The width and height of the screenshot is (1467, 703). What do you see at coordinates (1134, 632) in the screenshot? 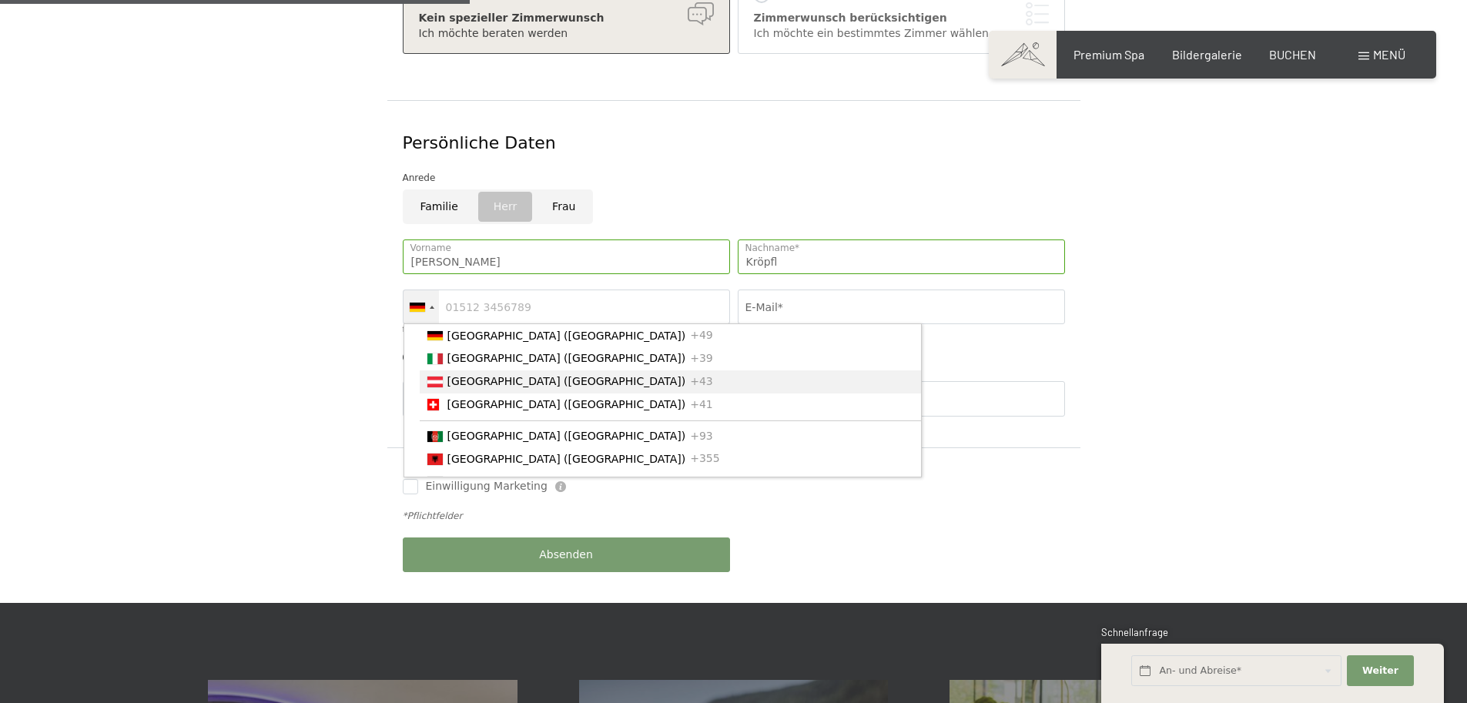
I see `span: Schnellanfrage` at bounding box center [1134, 632].